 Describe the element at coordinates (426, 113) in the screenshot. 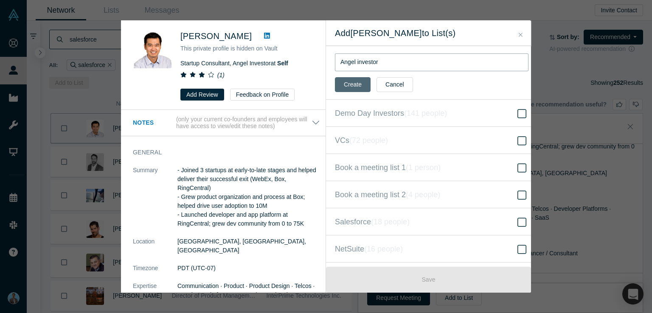

I see `i: ( 141 people )` at that location.